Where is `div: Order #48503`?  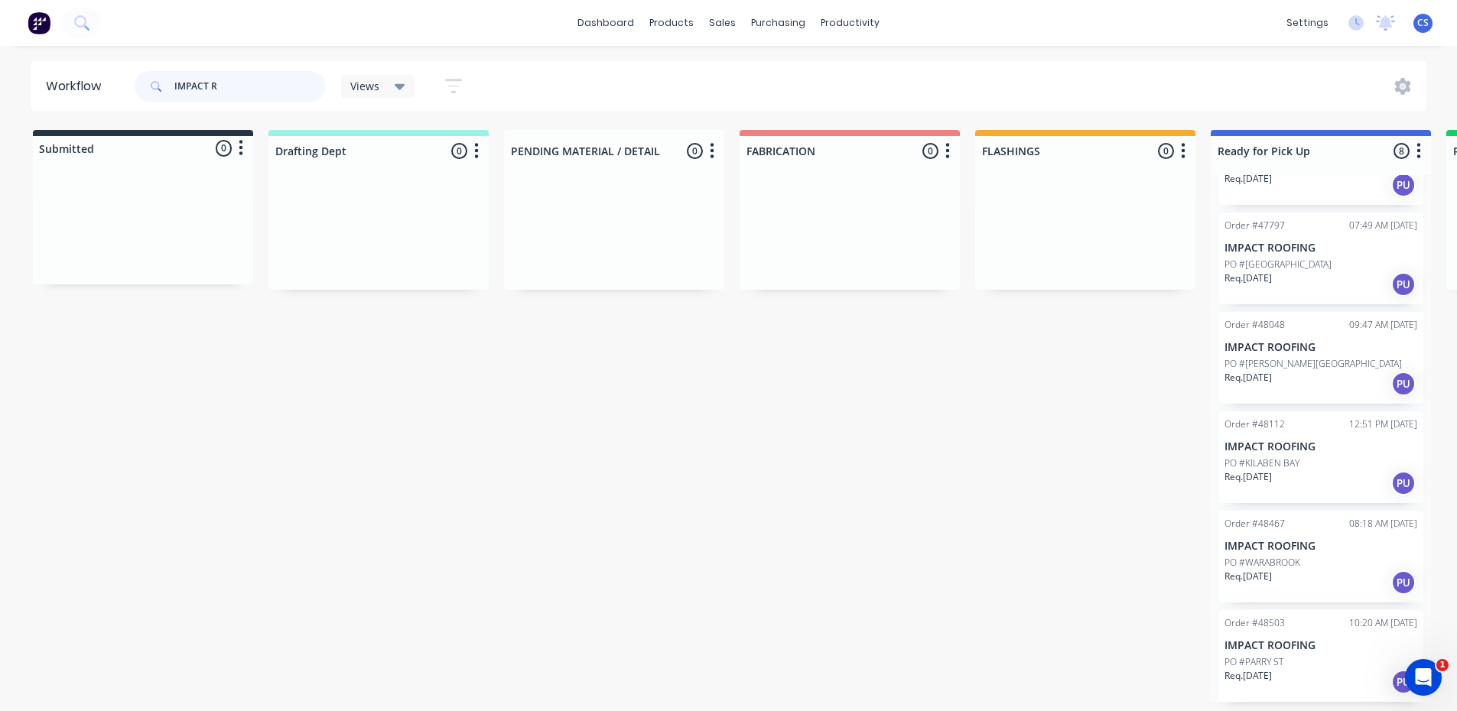 div: Order #48503 is located at coordinates (1255, 623).